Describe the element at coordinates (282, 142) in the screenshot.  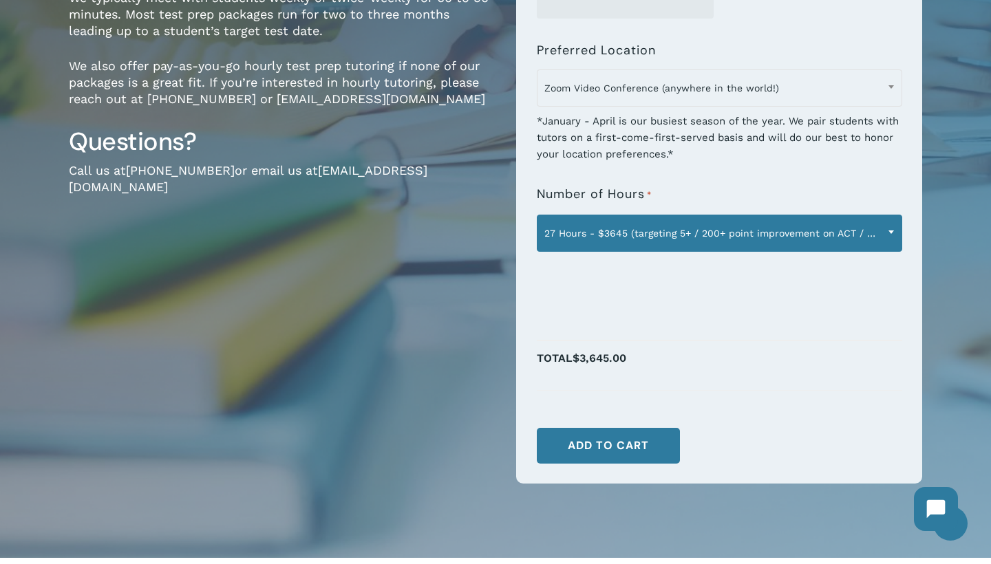
I see `h3: Questions?` at that location.